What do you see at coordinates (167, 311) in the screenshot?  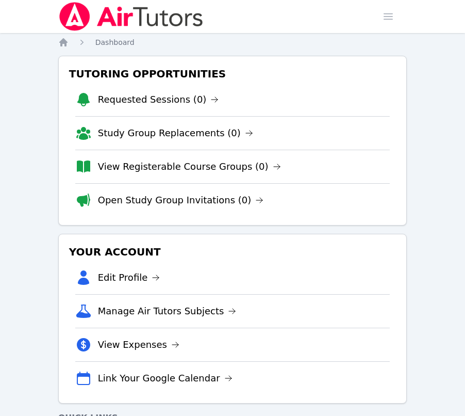 I see `a: Manage Air Tutors Subjects` at bounding box center [167, 311].